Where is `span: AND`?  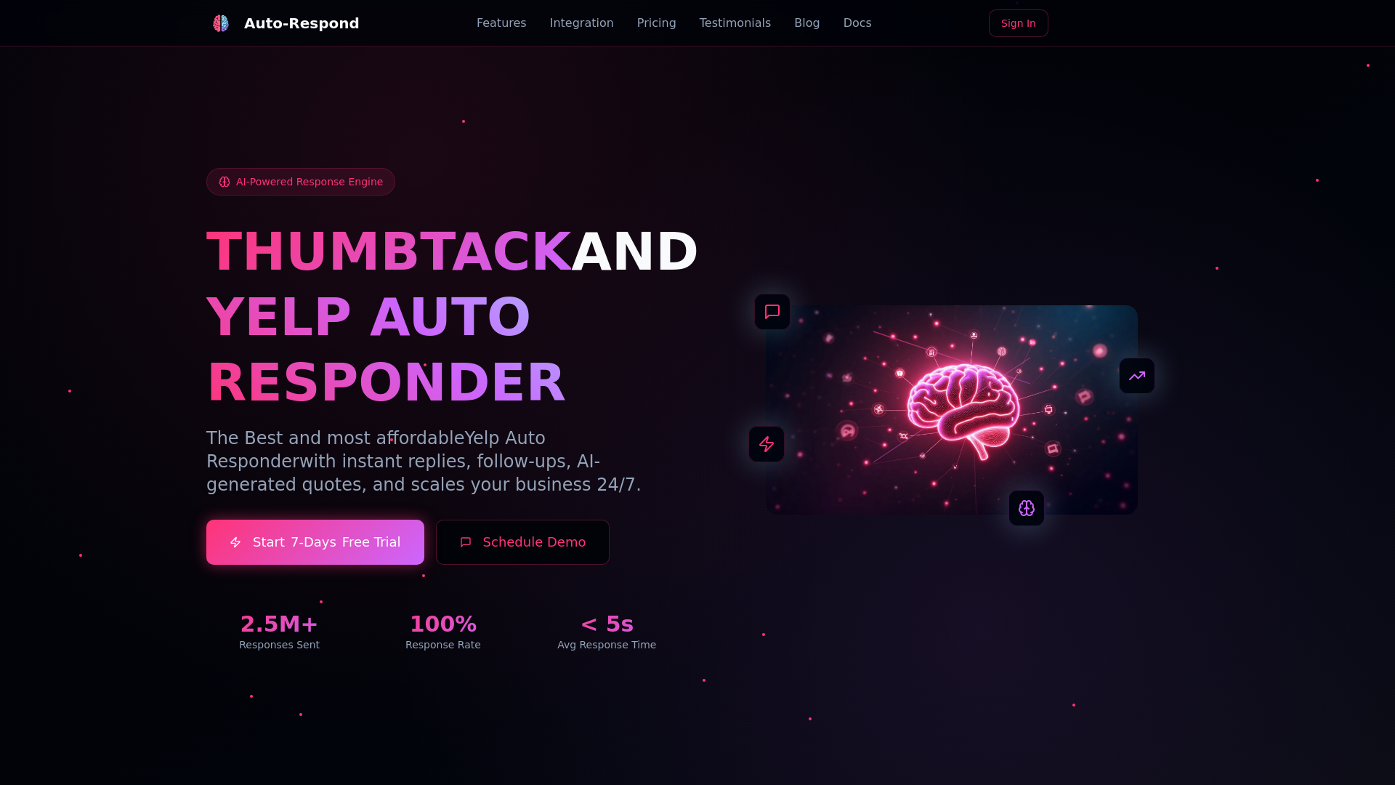
span: AND is located at coordinates (635, 251).